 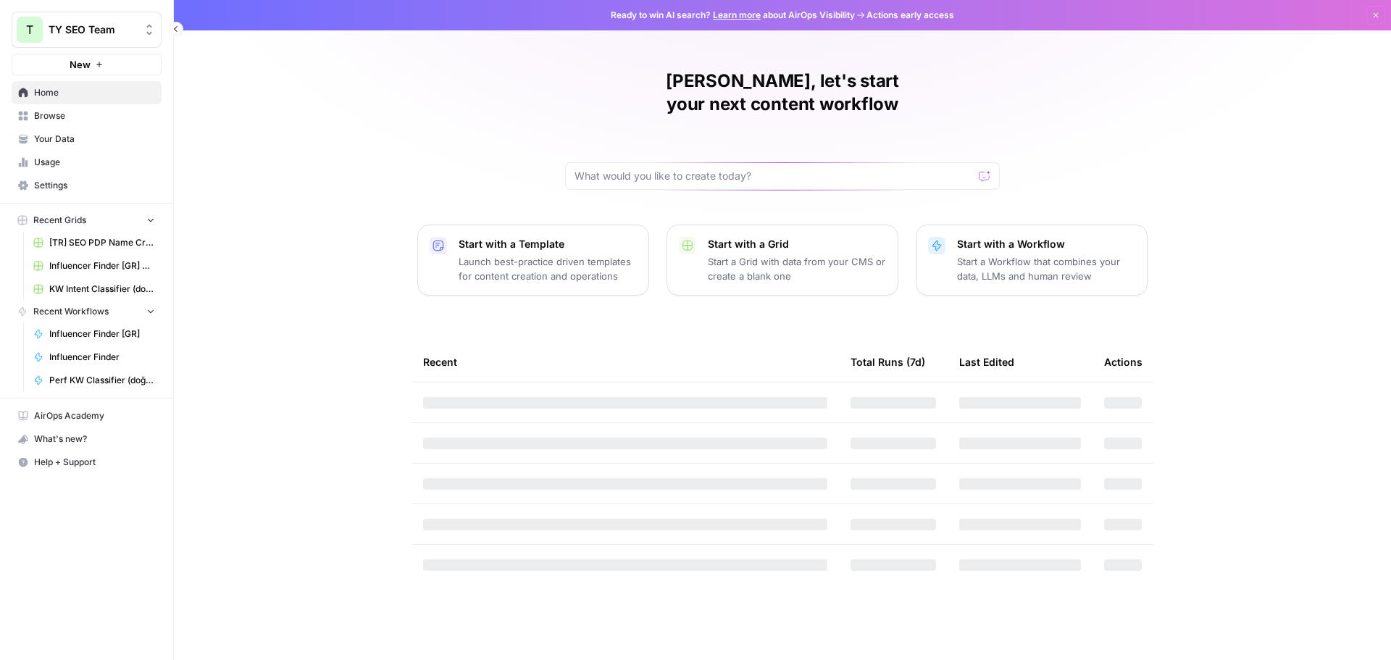 I want to click on p: Start a Grid with data from your CMS or create a blank one, so click(x=797, y=269).